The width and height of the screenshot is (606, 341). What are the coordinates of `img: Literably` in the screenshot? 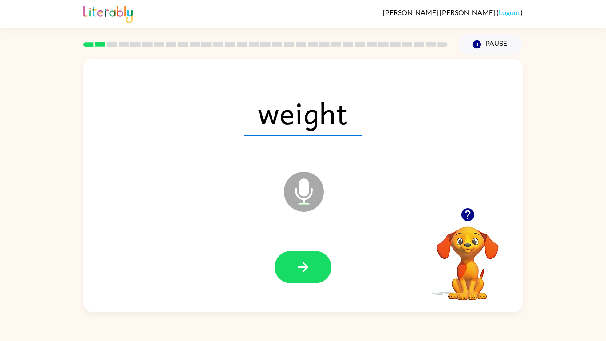 It's located at (108, 13).